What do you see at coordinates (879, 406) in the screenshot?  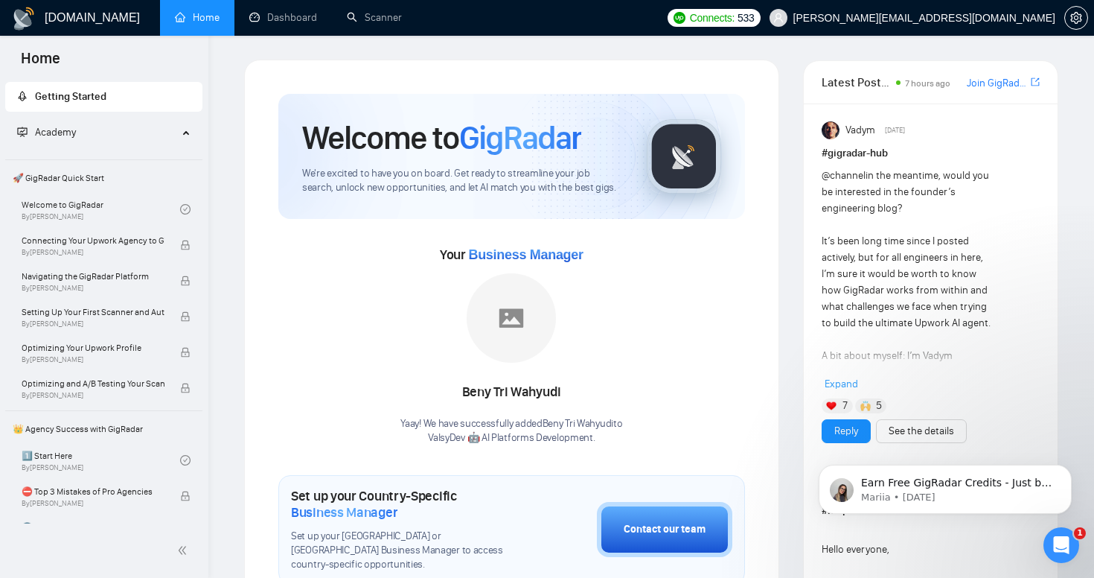 I see `span: 5` at bounding box center [879, 406].